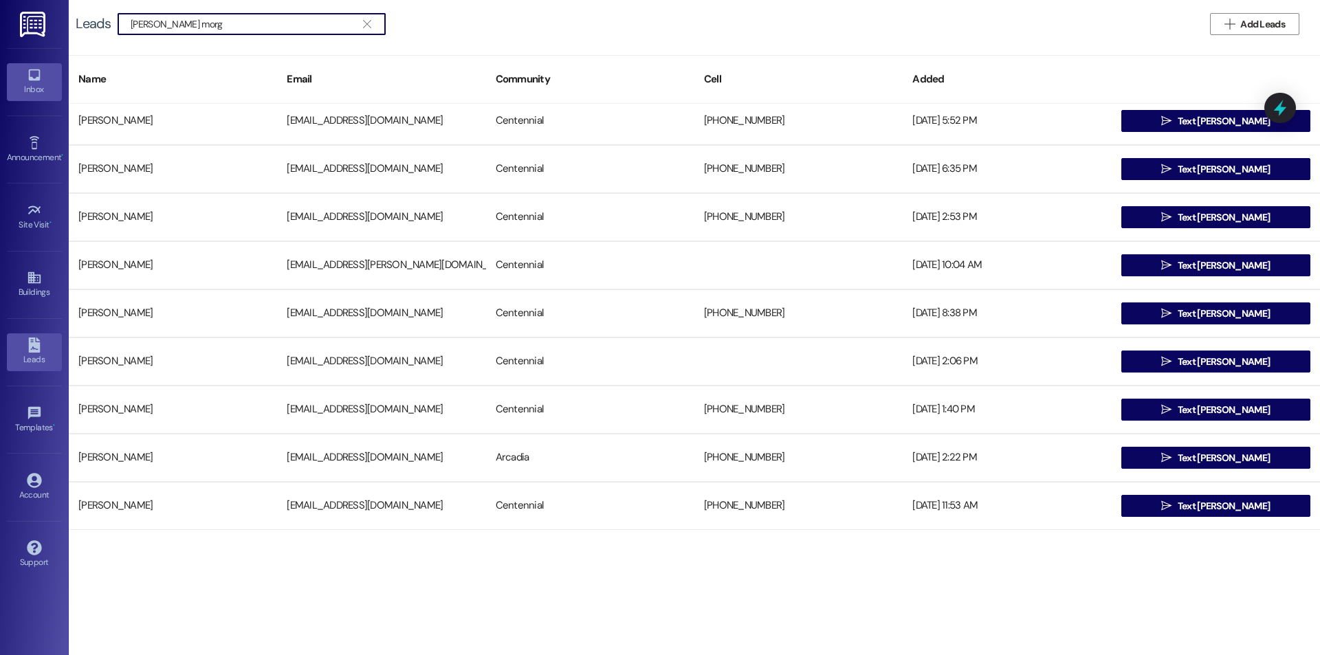 The height and width of the screenshot is (655, 1320). What do you see at coordinates (367, 24) in the screenshot?
I see `button: Clear text` at bounding box center [367, 24].